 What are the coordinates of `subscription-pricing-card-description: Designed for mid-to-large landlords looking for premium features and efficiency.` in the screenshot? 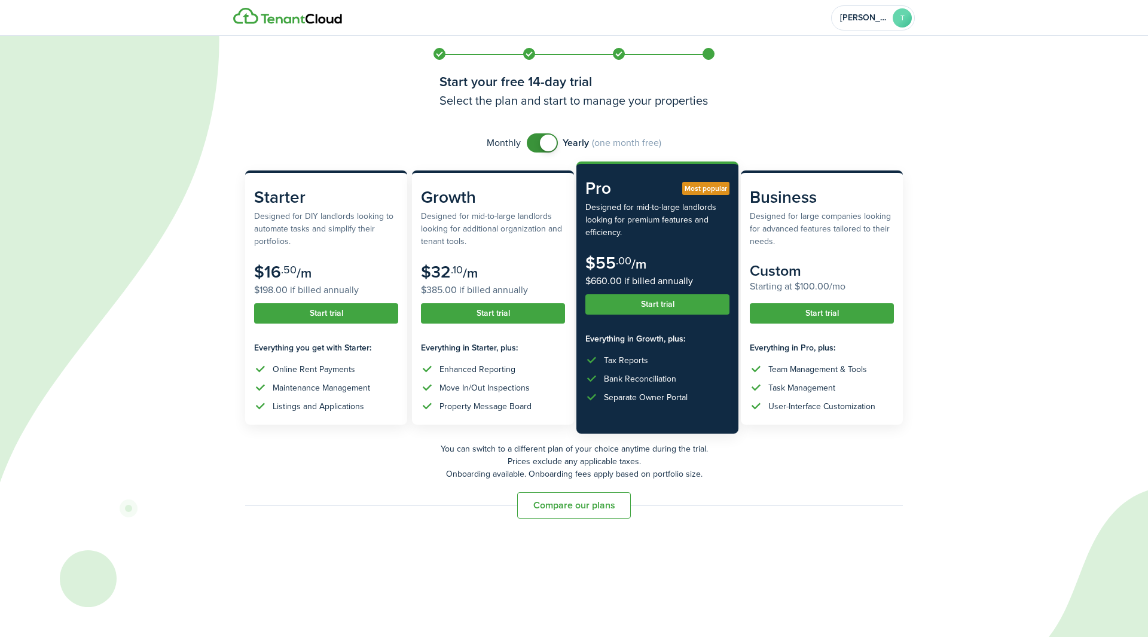 It's located at (657, 219).